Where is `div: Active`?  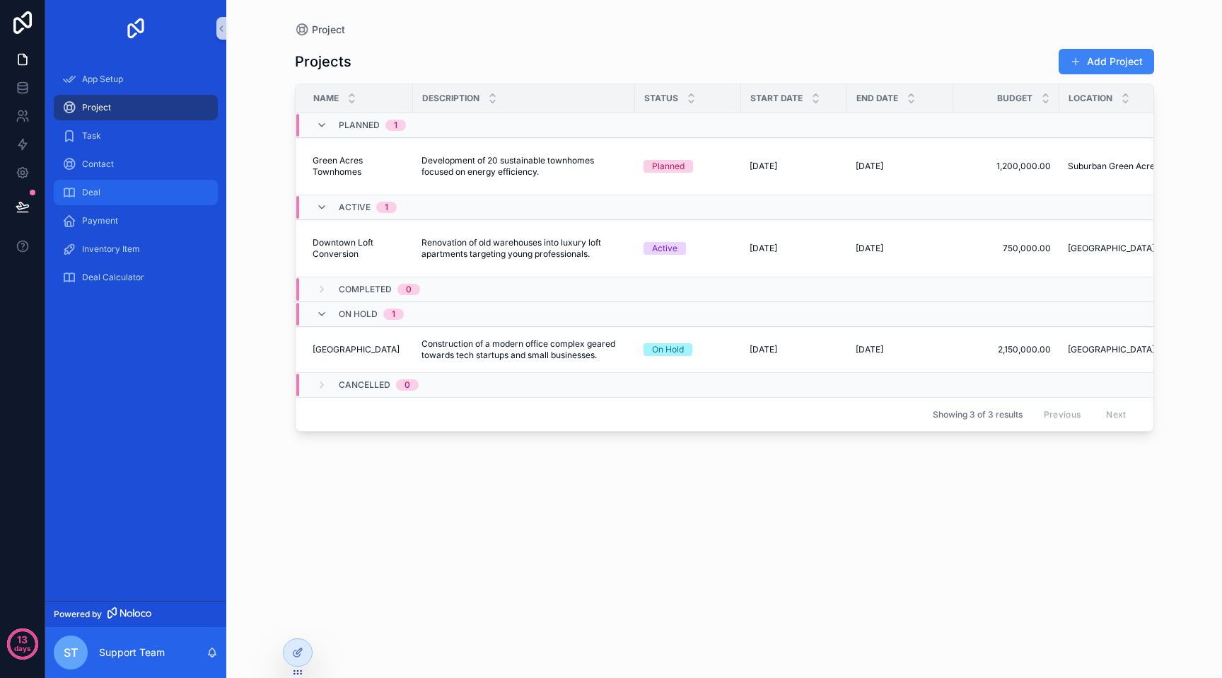
div: Active is located at coordinates (665, 248).